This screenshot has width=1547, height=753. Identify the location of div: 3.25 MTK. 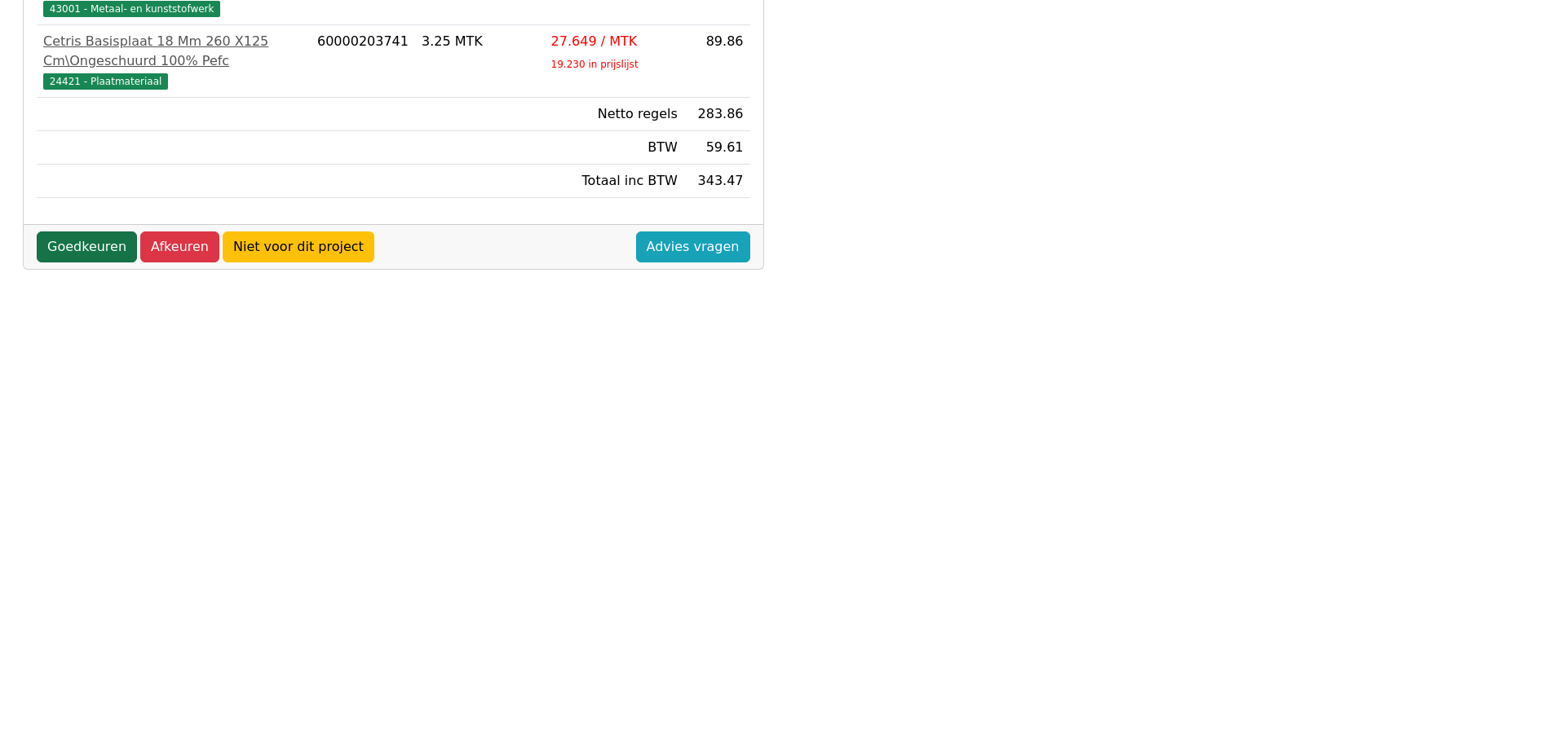
(479, 42).